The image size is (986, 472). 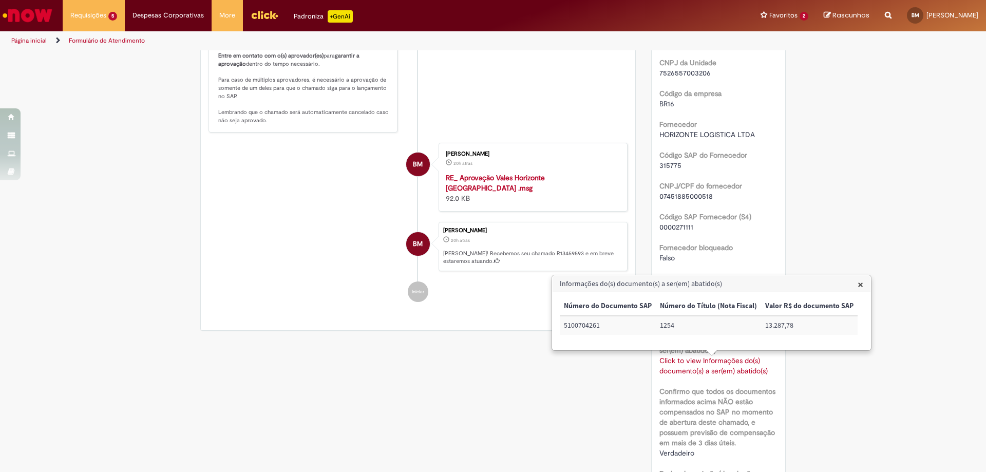 I want to click on th: Número do Documento SAP, so click(x=607, y=306).